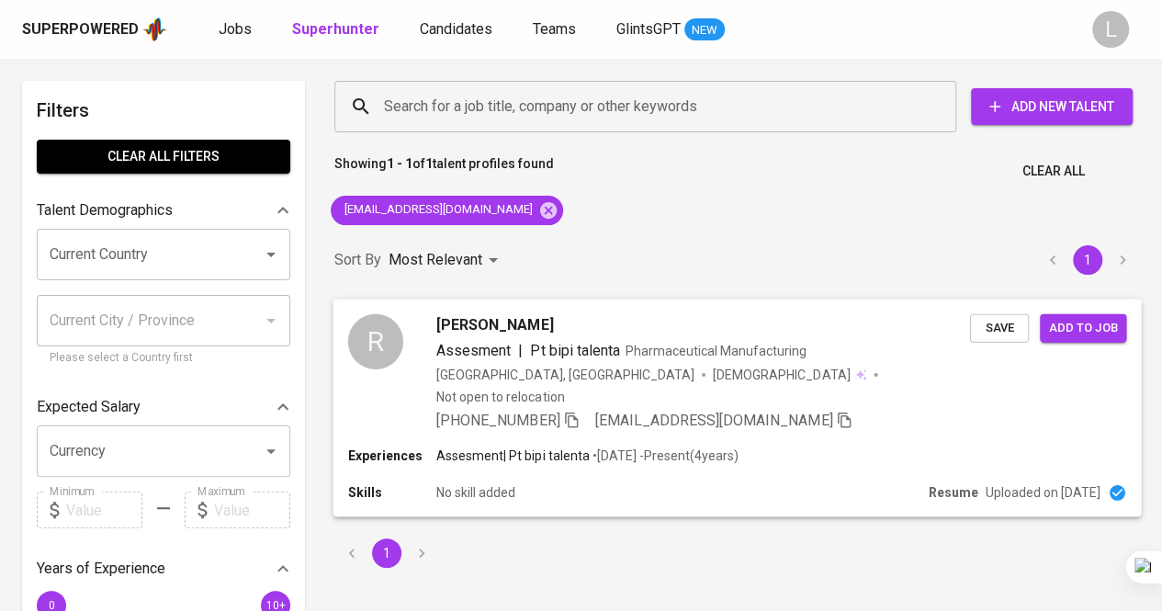  I want to click on a: Superhunter, so click(337, 29).